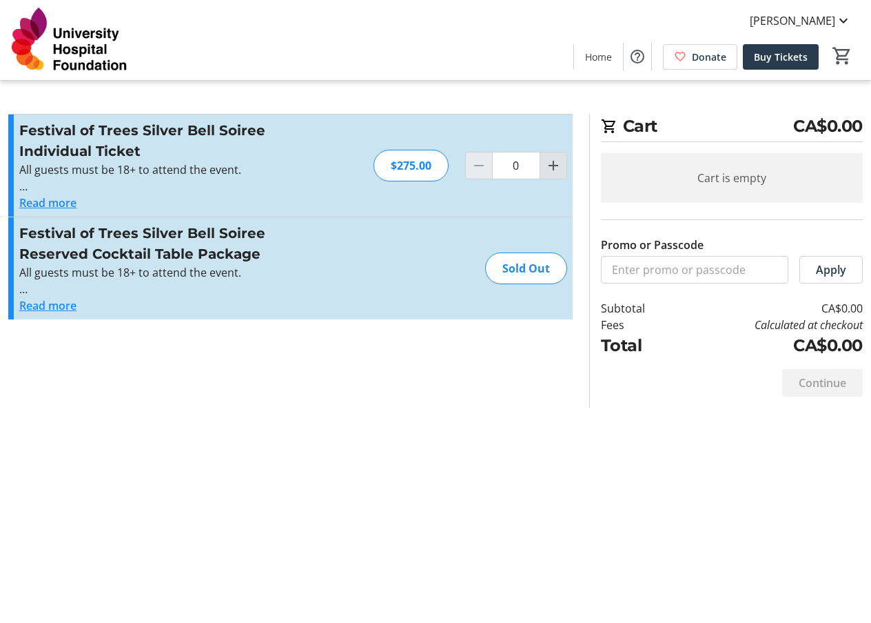 This screenshot has width=871, height=623. Describe the element at coordinates (700, 57) in the screenshot. I see `a: Donate` at that location.